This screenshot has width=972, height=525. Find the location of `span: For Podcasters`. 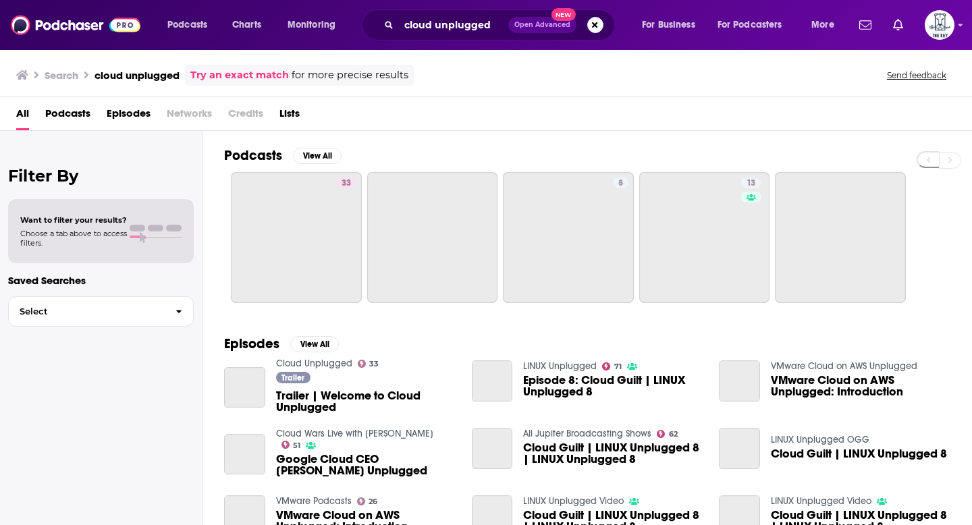

span: For Podcasters is located at coordinates (750, 25).